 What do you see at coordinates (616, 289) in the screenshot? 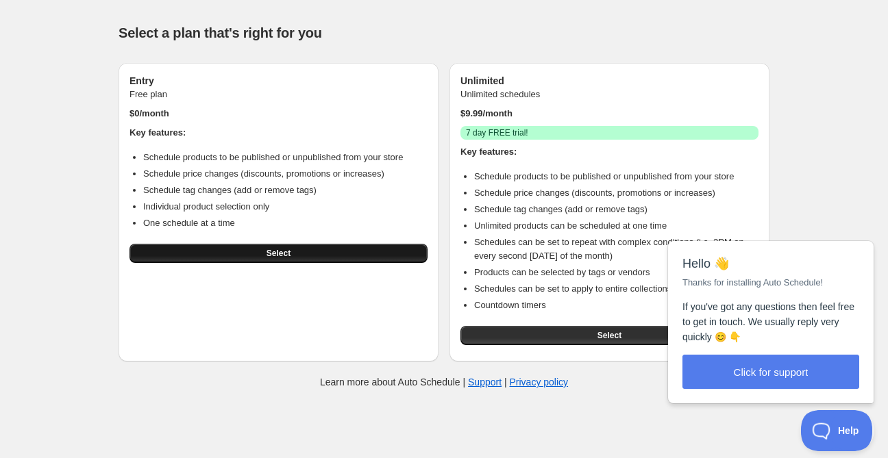
I see `li: Schedules can be set to apply to entire collections` at bounding box center [616, 289].